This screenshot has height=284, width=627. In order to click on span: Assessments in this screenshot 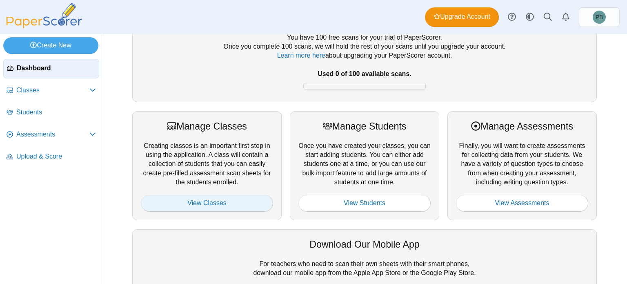, I will do `click(53, 134)`.